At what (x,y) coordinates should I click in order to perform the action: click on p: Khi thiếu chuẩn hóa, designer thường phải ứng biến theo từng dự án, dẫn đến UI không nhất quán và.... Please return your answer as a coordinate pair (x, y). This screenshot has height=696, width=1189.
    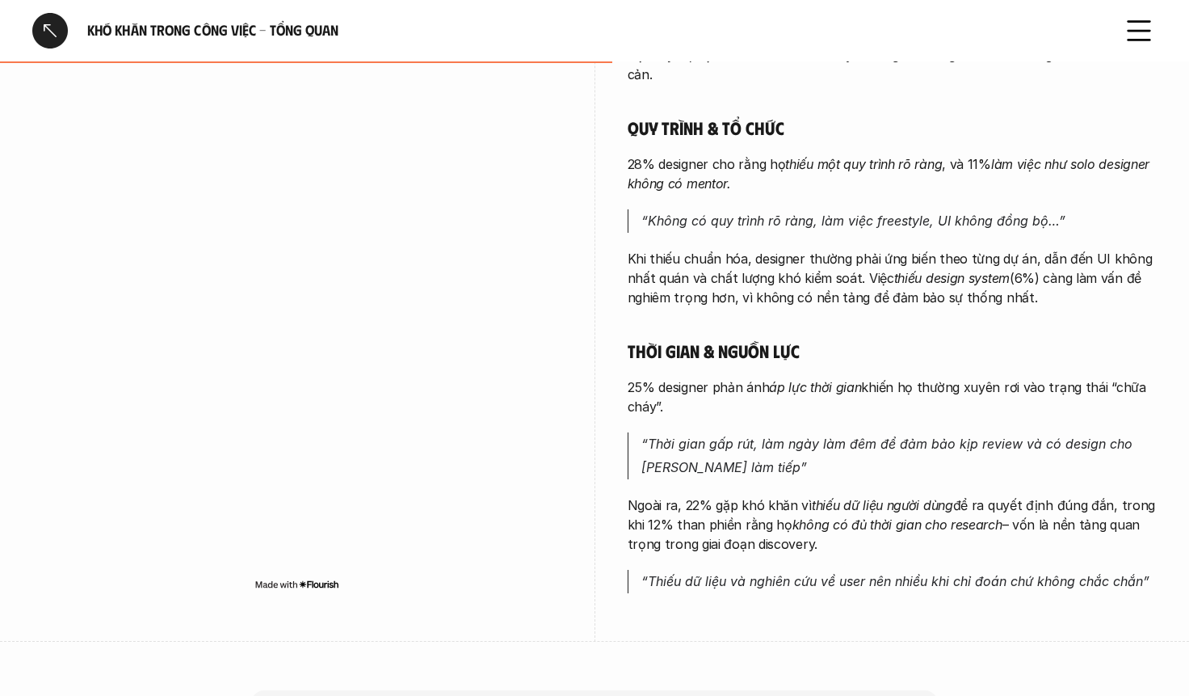
    Looking at the image, I should click on (893, 278).